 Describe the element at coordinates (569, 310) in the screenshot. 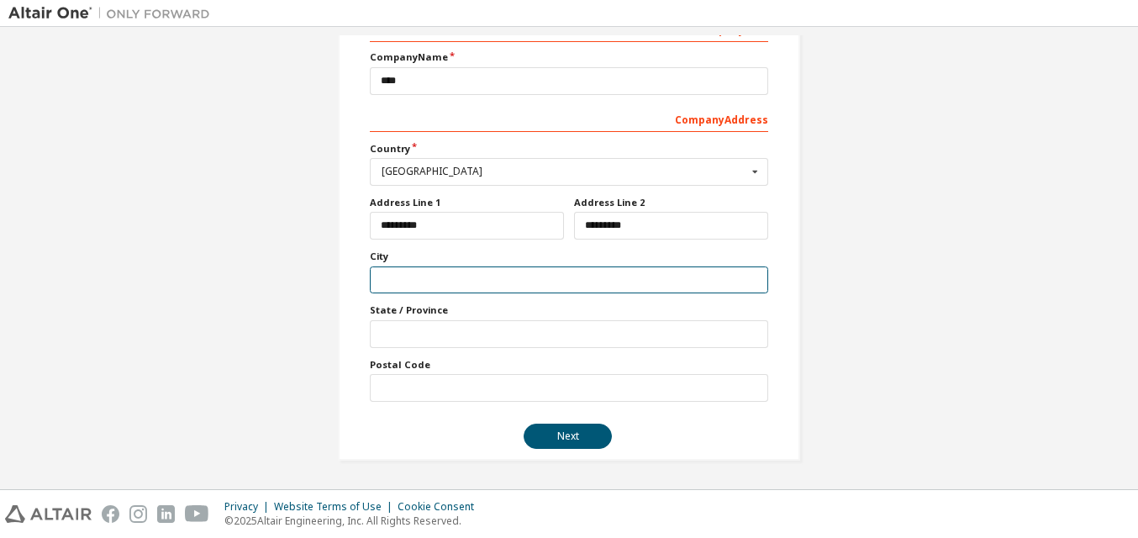

I see `label: State / Province` at that location.